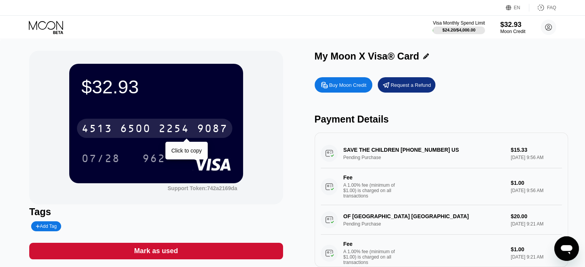 Image resolution: width=585 pixels, height=267 pixels. What do you see at coordinates (97, 130) in the screenshot?
I see `div: 4513` at bounding box center [97, 130].